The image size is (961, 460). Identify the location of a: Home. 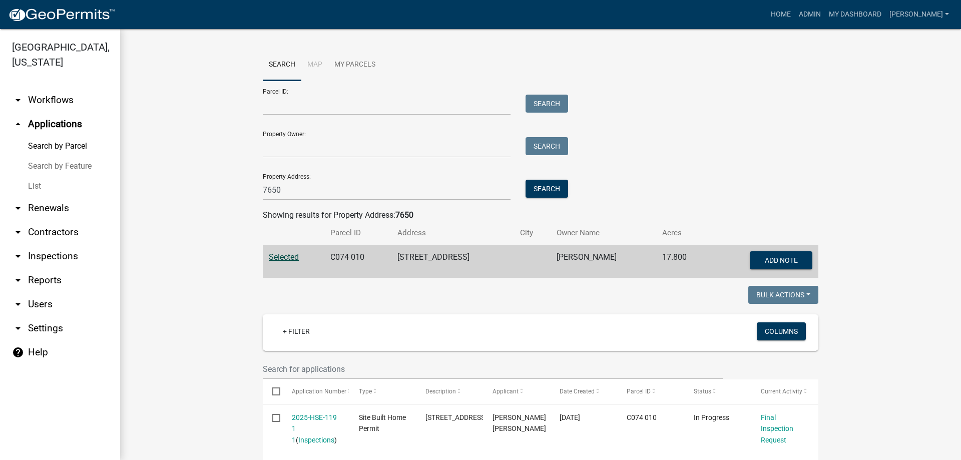
(781, 15).